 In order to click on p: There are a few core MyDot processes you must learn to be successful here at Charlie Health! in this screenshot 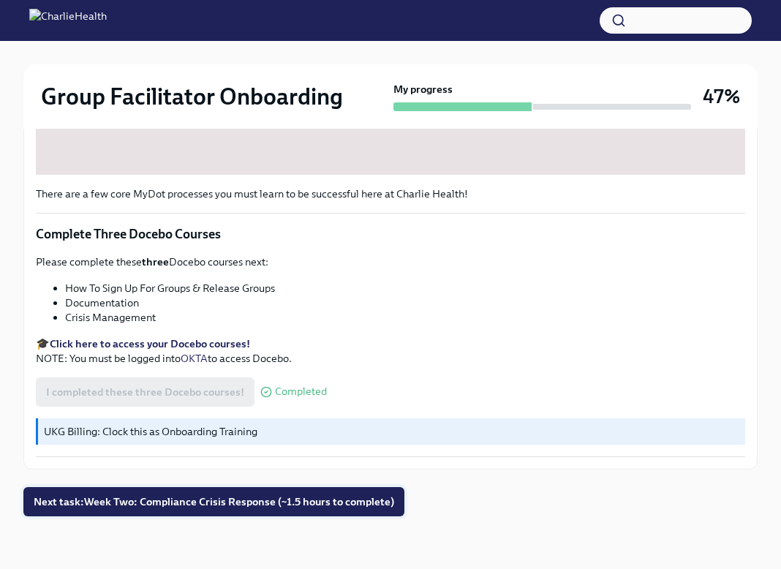, I will do `click(390, 194)`.